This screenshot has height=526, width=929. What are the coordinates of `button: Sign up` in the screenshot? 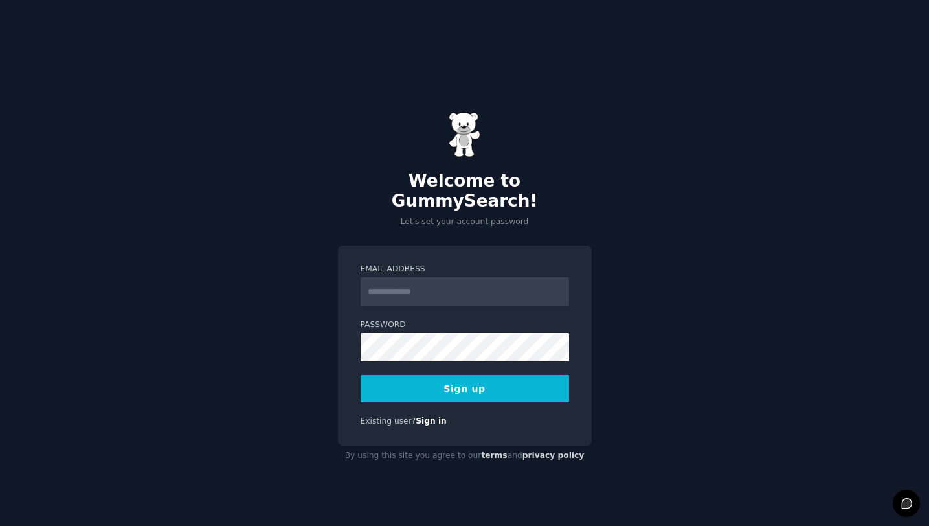 It's located at (465, 388).